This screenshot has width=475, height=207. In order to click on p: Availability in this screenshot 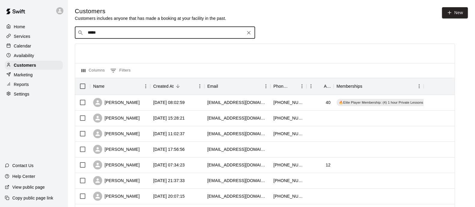, I will do `click(24, 56)`.